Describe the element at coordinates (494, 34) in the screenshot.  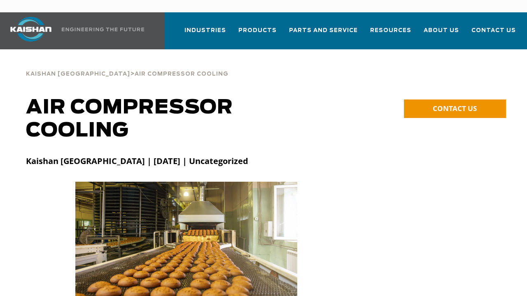
I see `a: Contact Us` at that location.